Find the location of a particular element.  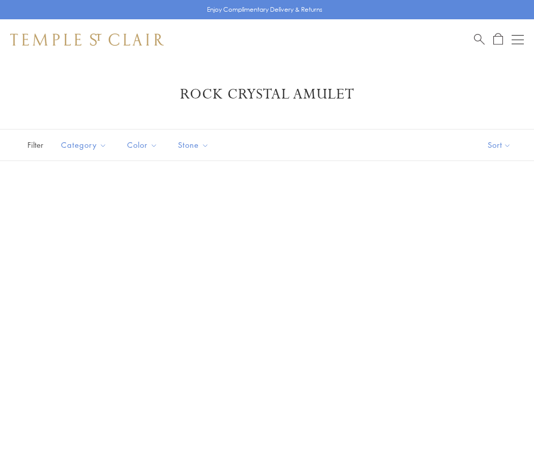

button: Show sort by is located at coordinates (499, 145).